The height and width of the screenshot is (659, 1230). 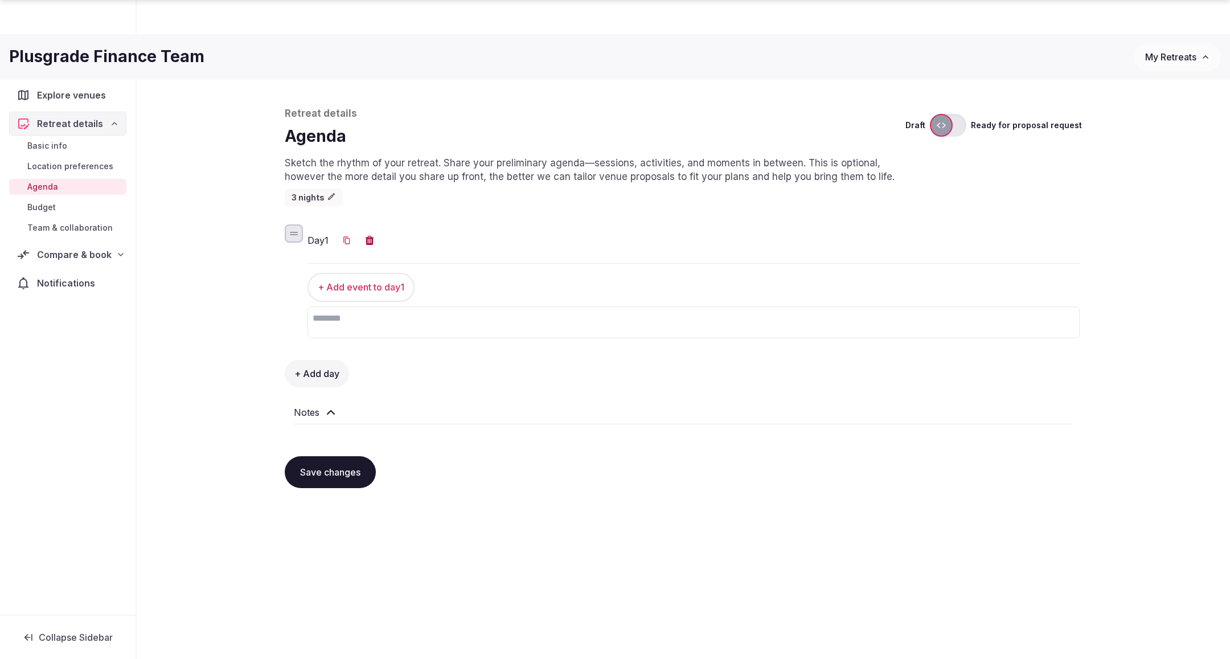 What do you see at coordinates (1026, 125) in the screenshot?
I see `div: Ready for proposal request` at bounding box center [1026, 125].